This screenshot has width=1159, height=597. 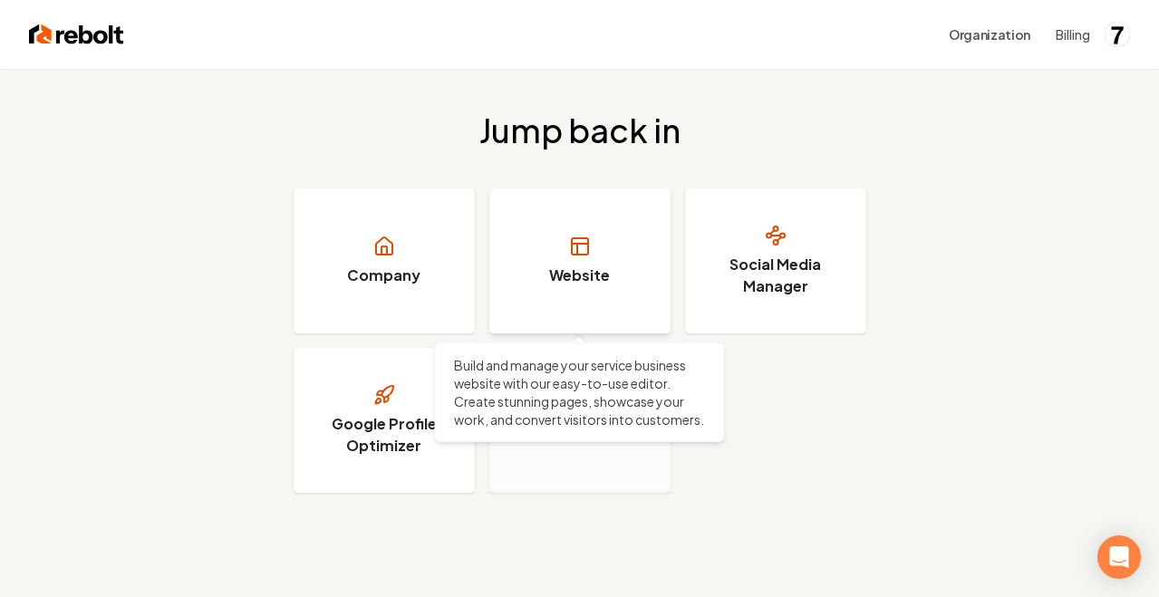 What do you see at coordinates (1073, 34) in the screenshot?
I see `button: Billing` at bounding box center [1073, 34].